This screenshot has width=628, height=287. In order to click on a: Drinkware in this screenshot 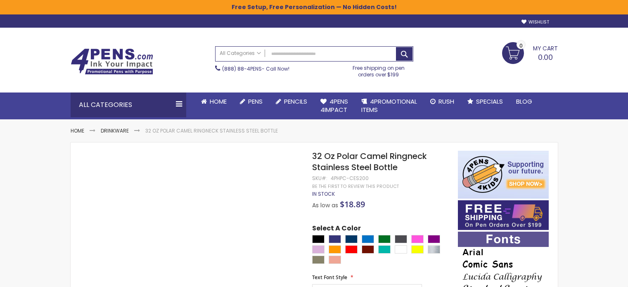, I will do `click(115, 130)`.